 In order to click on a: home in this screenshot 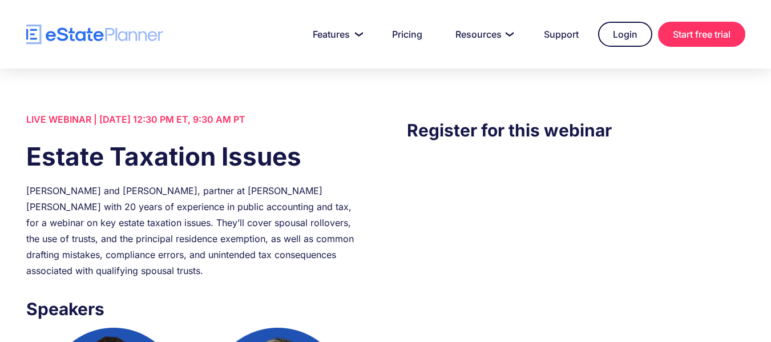, I will do `click(95, 34)`.